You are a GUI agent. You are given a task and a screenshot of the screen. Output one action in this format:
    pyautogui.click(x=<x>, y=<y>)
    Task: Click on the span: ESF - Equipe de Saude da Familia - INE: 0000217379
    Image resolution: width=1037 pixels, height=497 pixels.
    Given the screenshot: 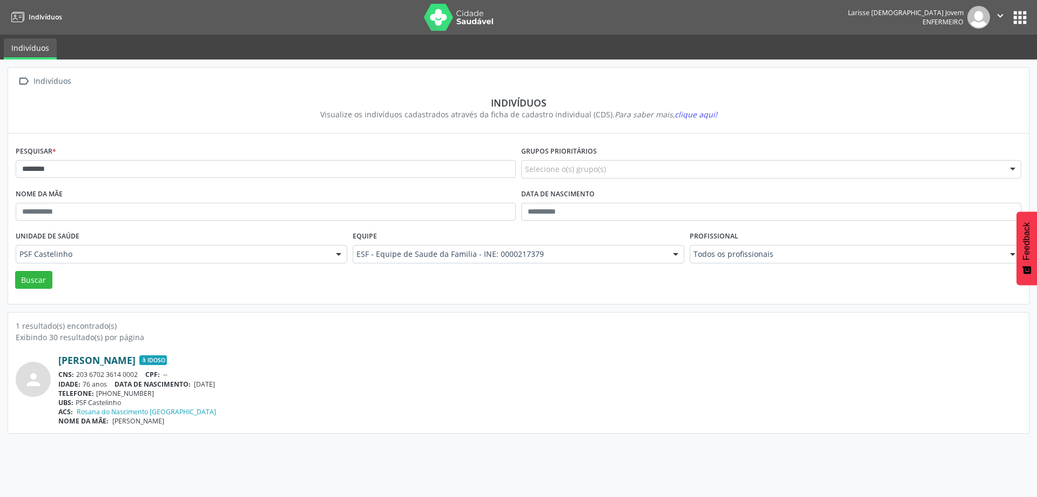 What is the action you would take?
    pyautogui.click(x=509, y=254)
    